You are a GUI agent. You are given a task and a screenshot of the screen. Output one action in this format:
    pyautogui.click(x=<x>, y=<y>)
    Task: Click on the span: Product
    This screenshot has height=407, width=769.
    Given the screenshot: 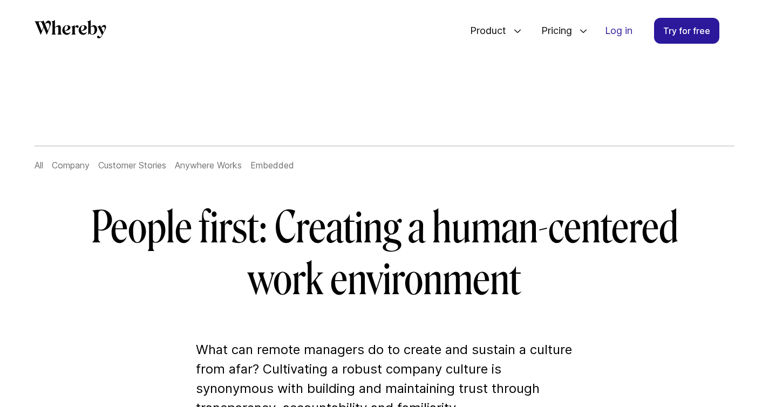 What is the action you would take?
    pyautogui.click(x=484, y=31)
    